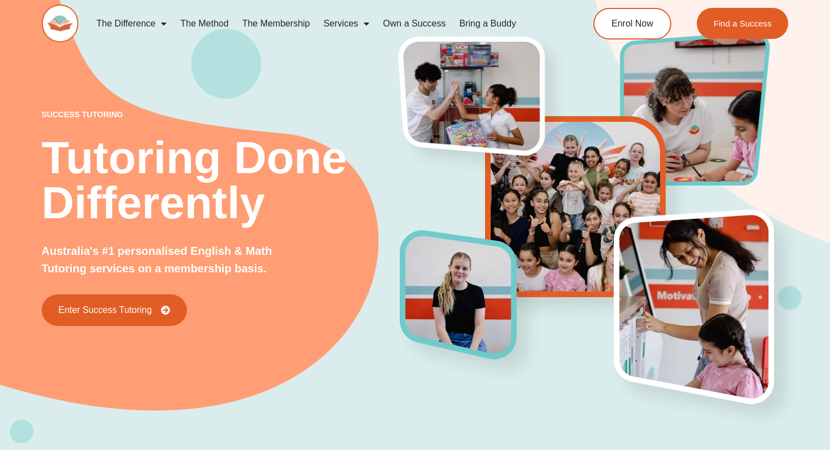 Image resolution: width=830 pixels, height=450 pixels. I want to click on nav: Menu, so click(320, 24).